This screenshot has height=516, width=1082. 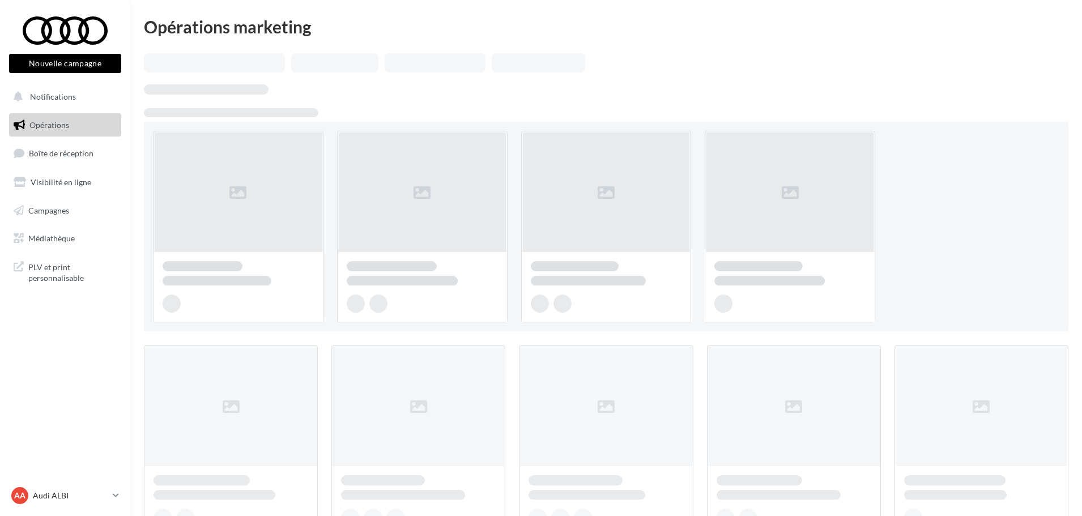 I want to click on button: Nouvelle campagne, so click(x=65, y=63).